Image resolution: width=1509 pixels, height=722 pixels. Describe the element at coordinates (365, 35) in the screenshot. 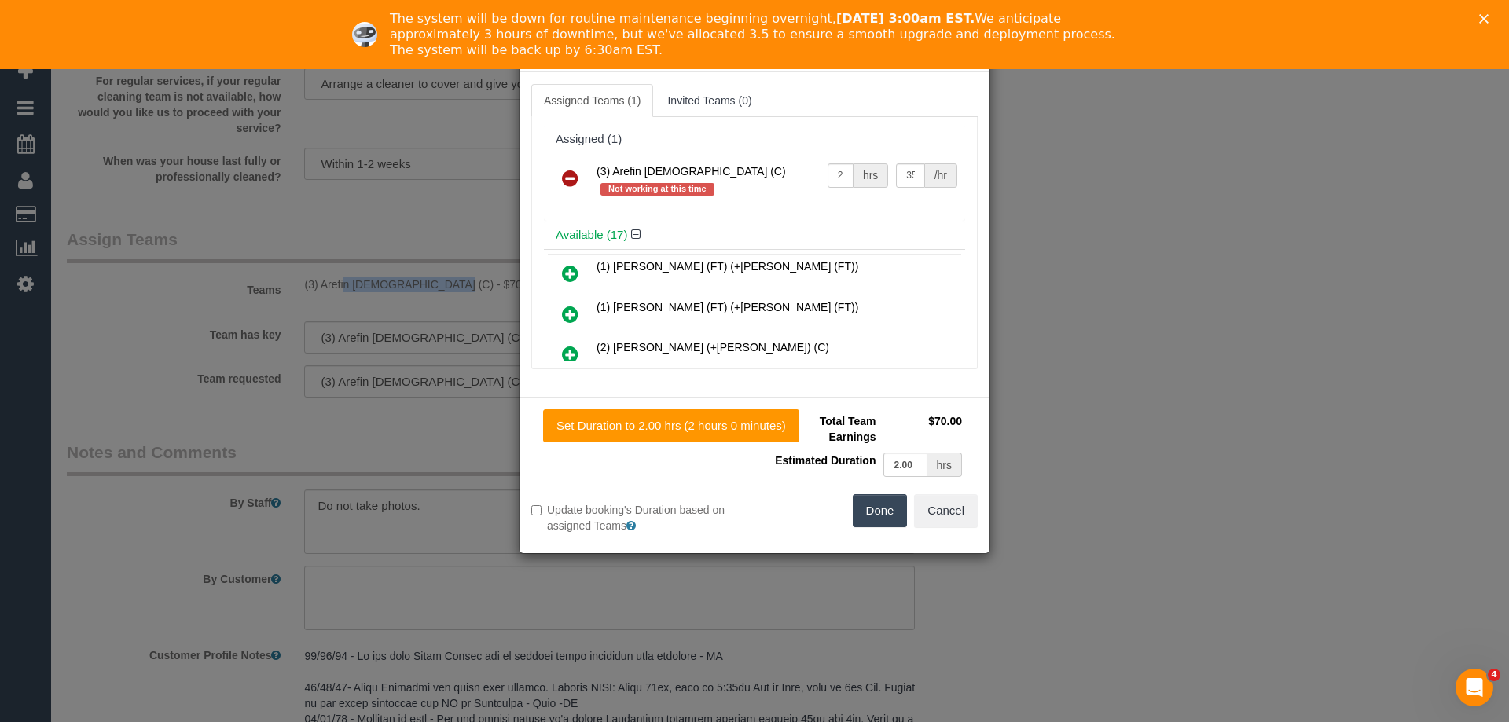

I see `img: Profile image for Ellie` at that location.